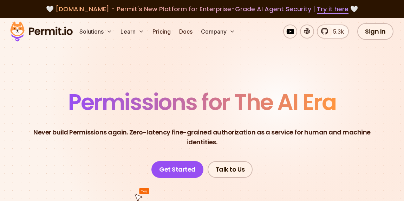 The width and height of the screenshot is (404, 201). What do you see at coordinates (332, 32) in the screenshot?
I see `a: 5.3k` at bounding box center [332, 32].